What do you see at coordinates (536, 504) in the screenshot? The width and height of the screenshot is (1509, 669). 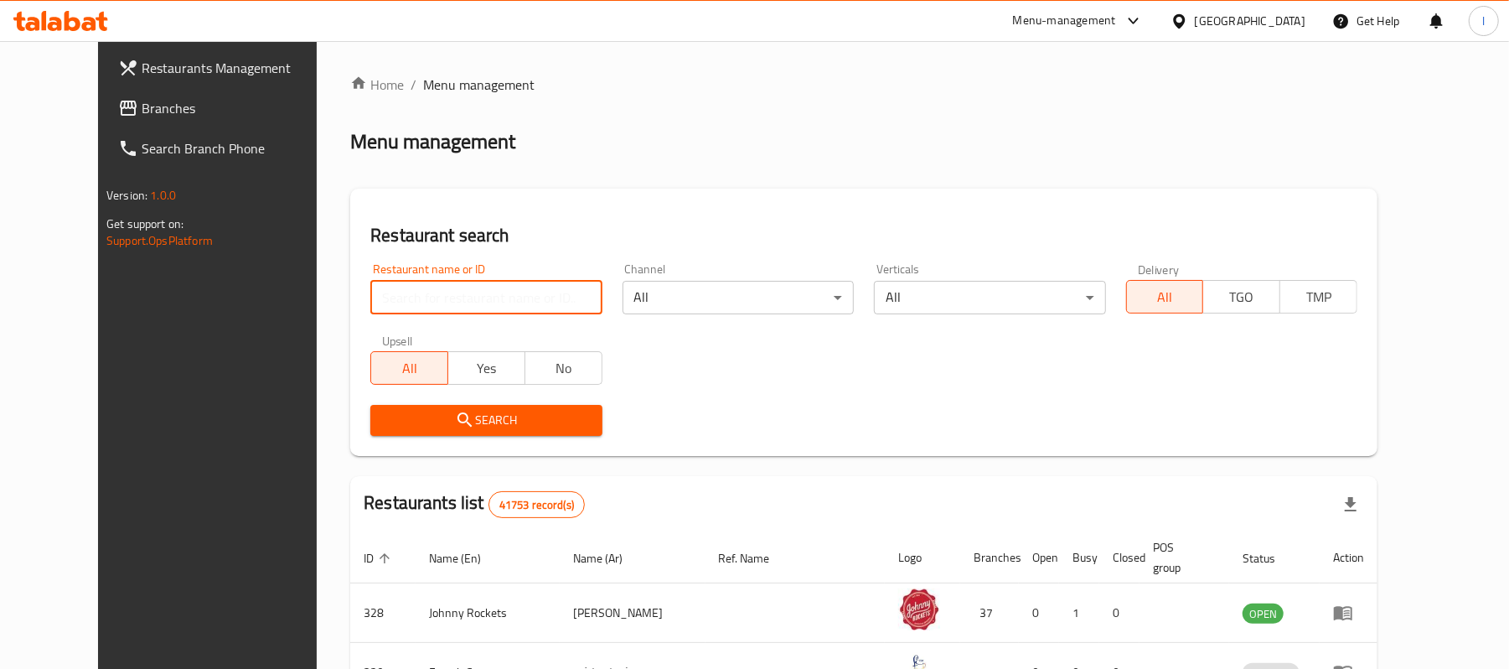 I see `div: Total records count` at bounding box center [536, 504].